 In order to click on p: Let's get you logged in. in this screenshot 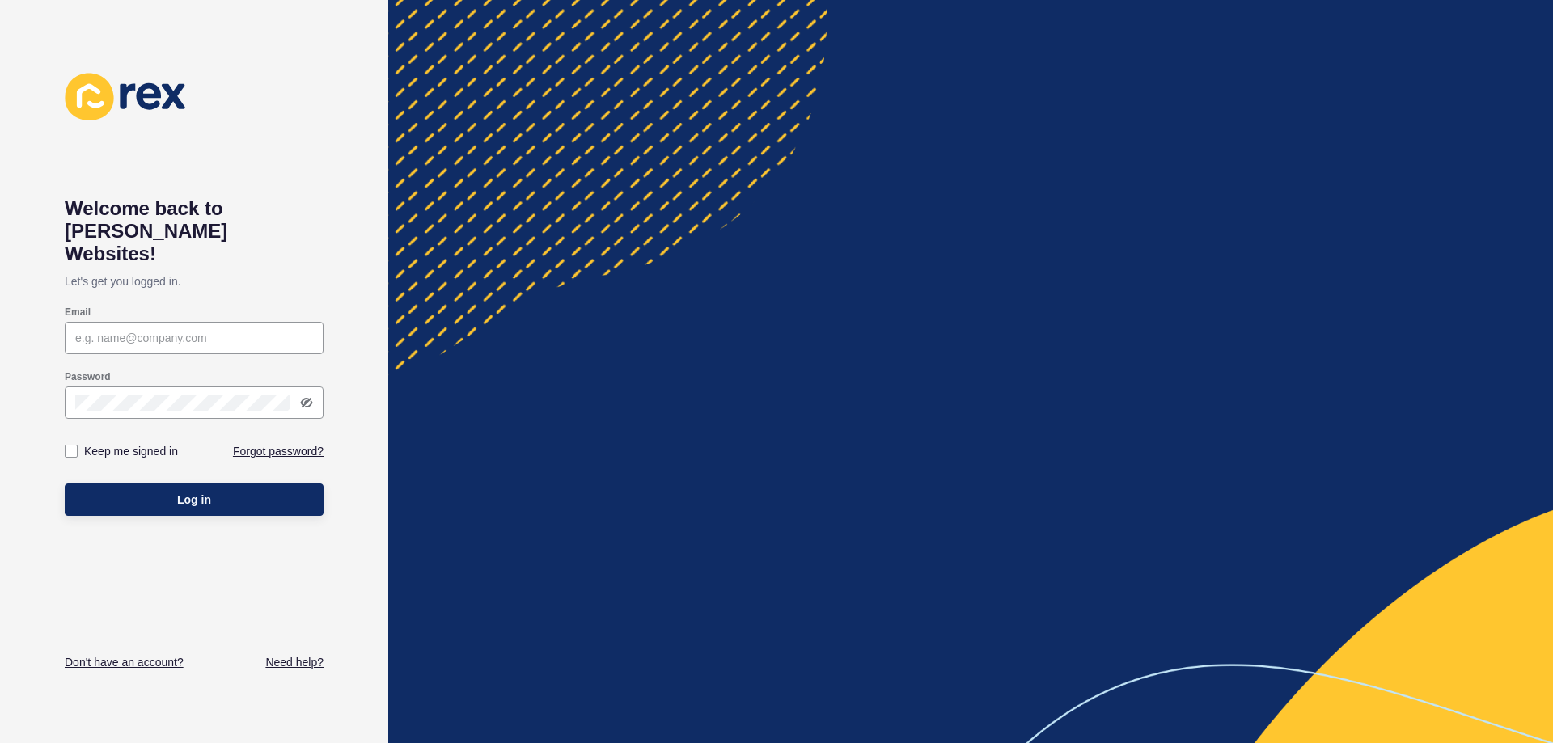, I will do `click(194, 282)`.